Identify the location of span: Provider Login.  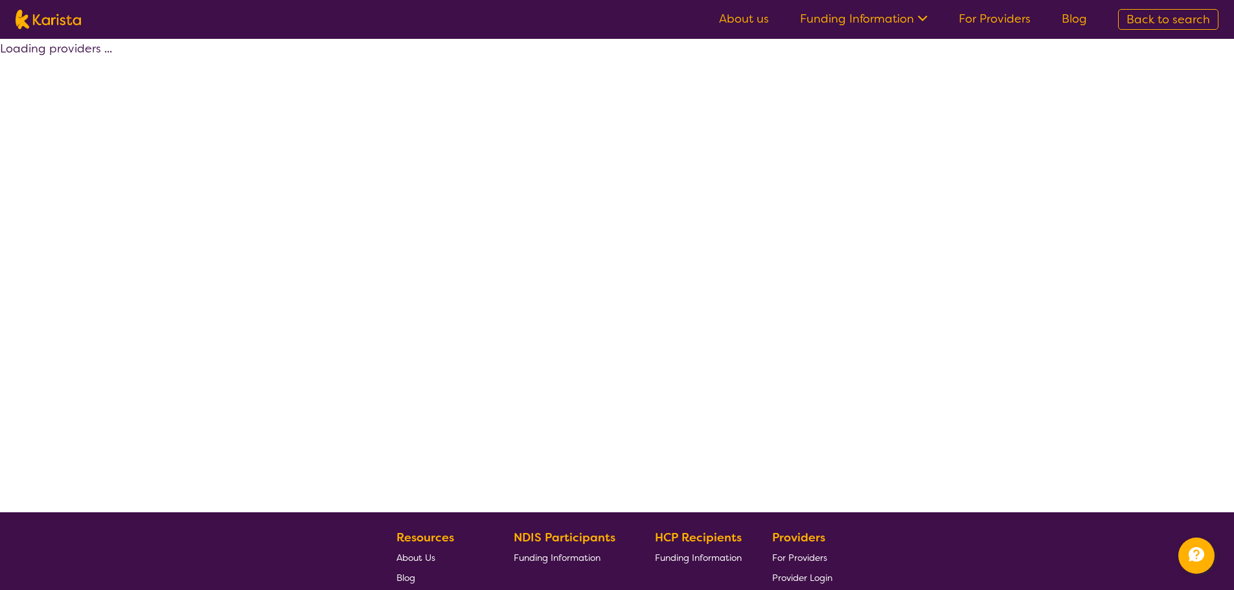
(802, 578).